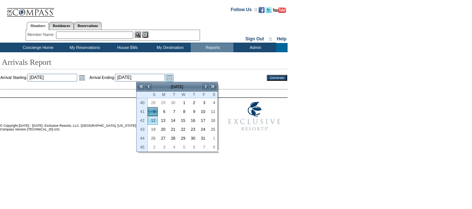 This screenshot has height=209, width=472. Describe the element at coordinates (183, 130) in the screenshot. I see `td: Wednesday, October 22, 2025` at that location.